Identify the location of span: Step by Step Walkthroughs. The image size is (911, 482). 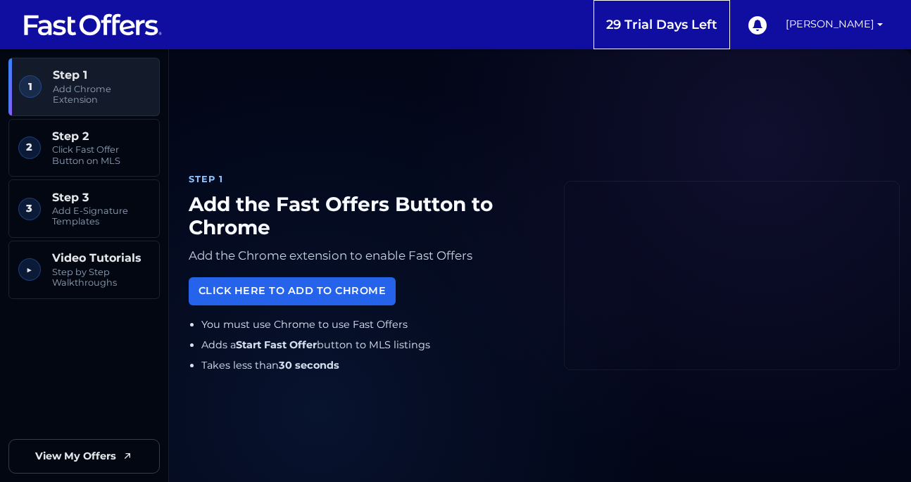
(101, 277).